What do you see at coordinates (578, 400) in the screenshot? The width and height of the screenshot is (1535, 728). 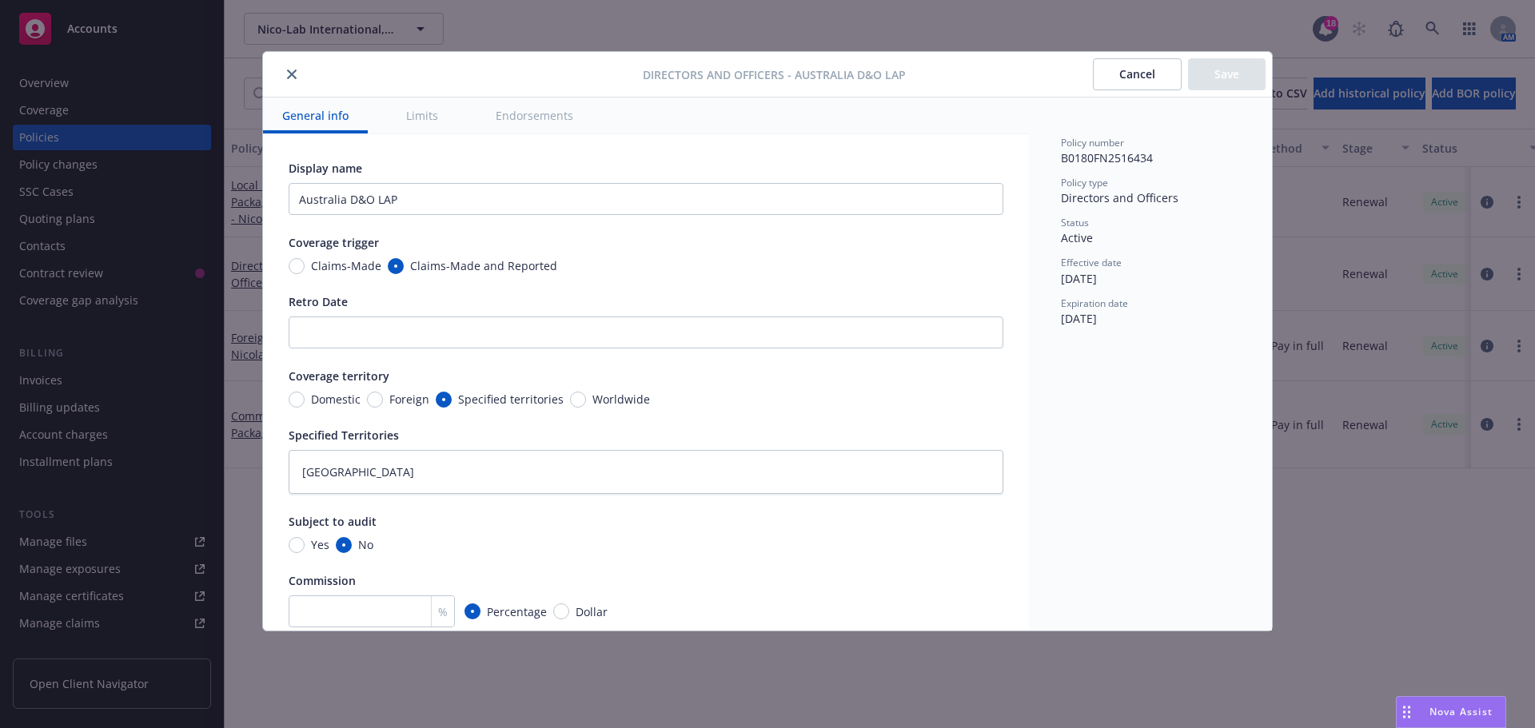 I see `input: Worldwide` at bounding box center [578, 400].